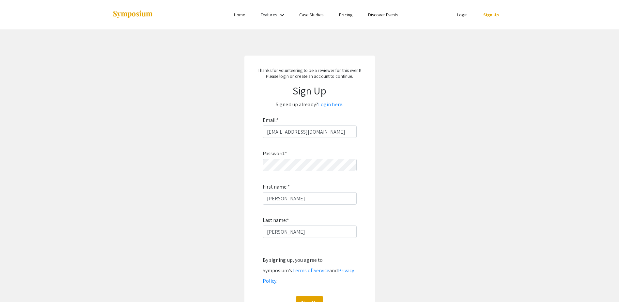  What do you see at coordinates (346, 15) in the screenshot?
I see `a: Pricing` at bounding box center [346, 15].